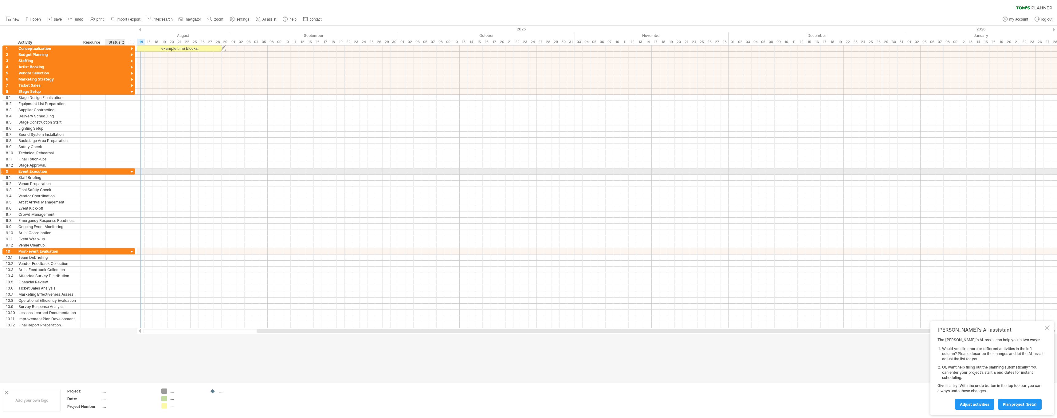  I want to click on div: Monday, 22 December 2025, so click(847, 42).